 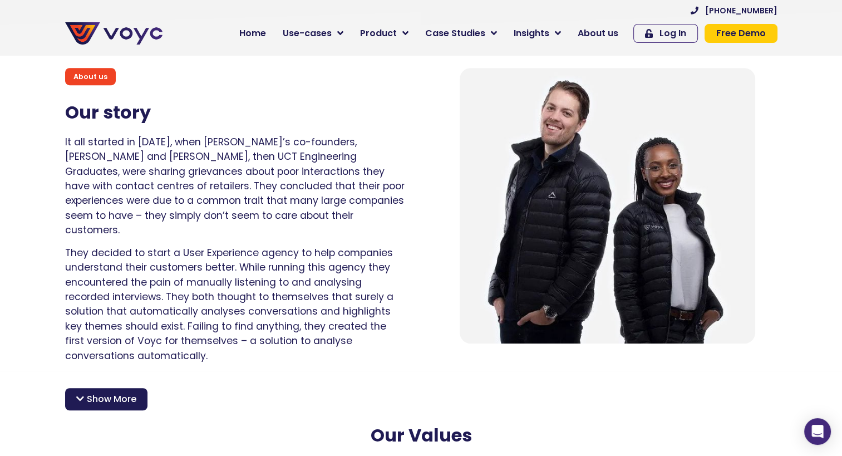 I want to click on p: They decided to start a User Experience agency to help companies understand their customers bette..., so click(x=235, y=304).